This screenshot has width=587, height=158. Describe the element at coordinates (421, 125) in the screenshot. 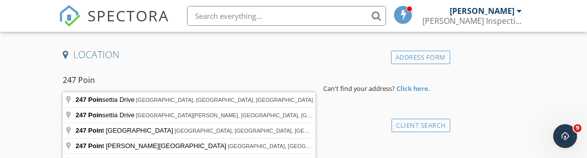

I see `div: Client Search` at that location.